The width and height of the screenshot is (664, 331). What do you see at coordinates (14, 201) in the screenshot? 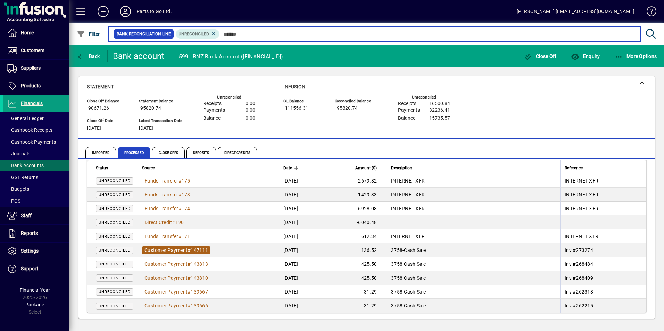
I see `span: POS` at bounding box center [14, 201].